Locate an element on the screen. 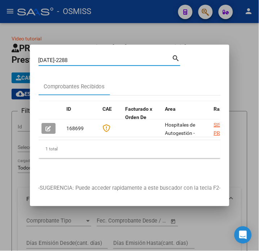 The width and height of the screenshot is (259, 251). datatable-header-cell: Area is located at coordinates (186, 117).